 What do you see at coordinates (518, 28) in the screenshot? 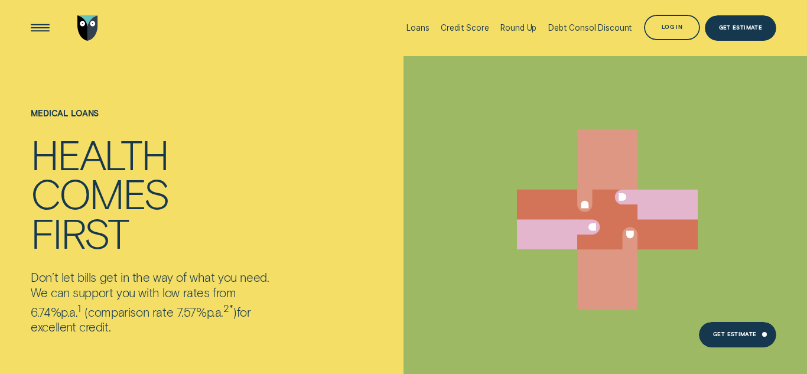
I see `div: Round Up` at bounding box center [518, 28].